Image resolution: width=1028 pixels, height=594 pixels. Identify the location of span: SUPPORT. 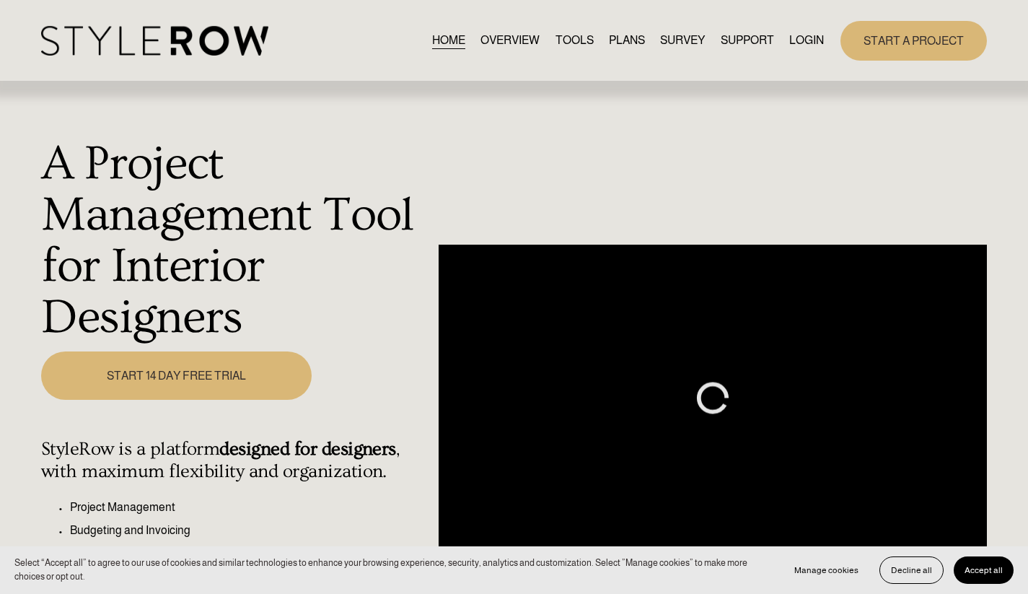
(747, 40).